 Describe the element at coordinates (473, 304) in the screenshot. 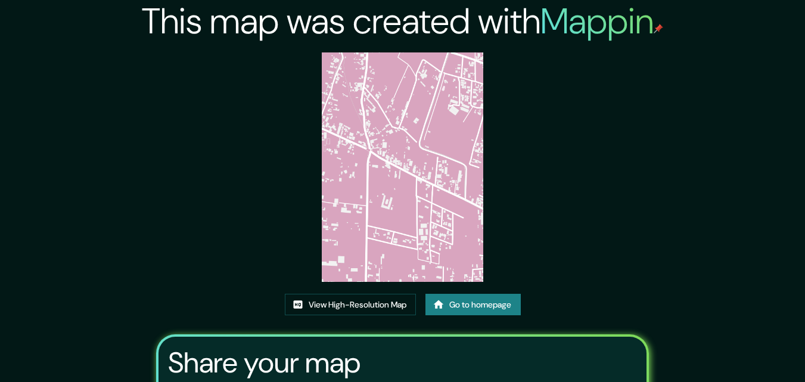

I see `a: Go to homepage` at that location.